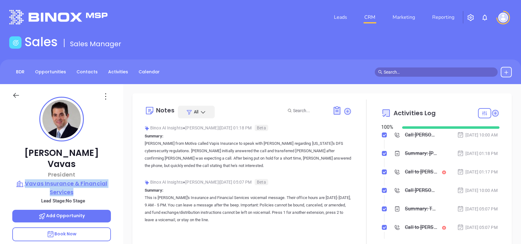 This screenshot has width=521, height=244. What do you see at coordinates (310, 110) in the screenshot?
I see `input: Search...` at bounding box center [310, 110].